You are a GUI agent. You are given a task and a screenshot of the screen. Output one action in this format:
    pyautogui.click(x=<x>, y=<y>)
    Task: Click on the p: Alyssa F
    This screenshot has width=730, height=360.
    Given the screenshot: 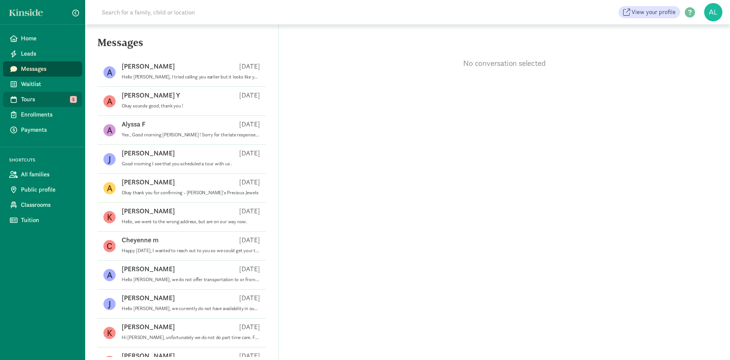 What is the action you would take?
    pyautogui.click(x=134, y=124)
    